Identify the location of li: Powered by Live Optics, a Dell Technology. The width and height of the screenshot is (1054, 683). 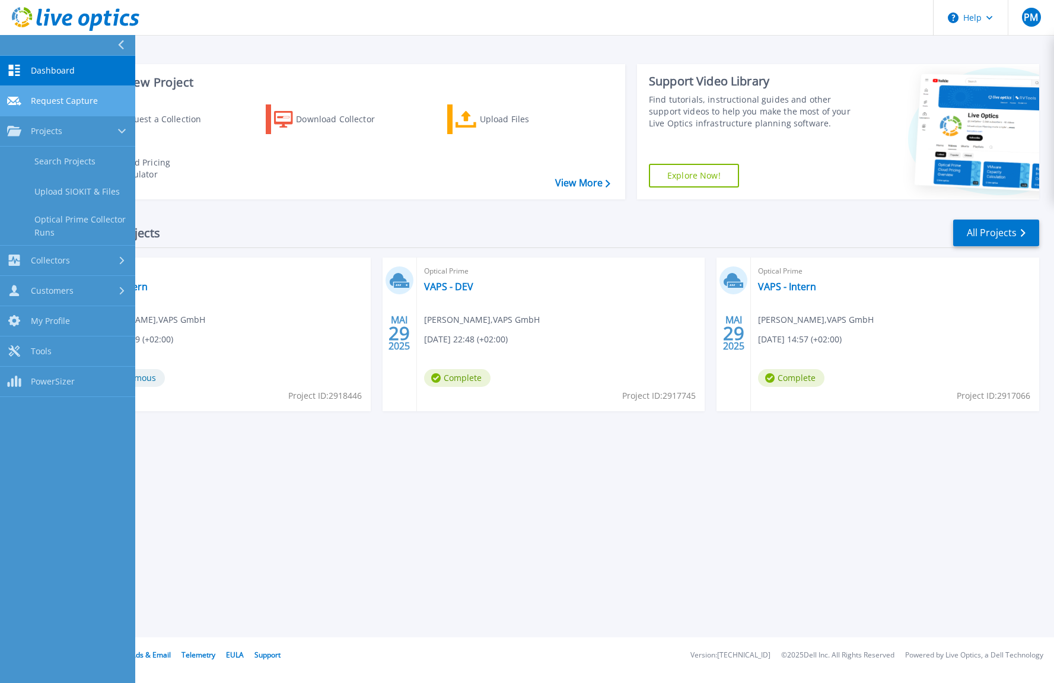
(974, 655).